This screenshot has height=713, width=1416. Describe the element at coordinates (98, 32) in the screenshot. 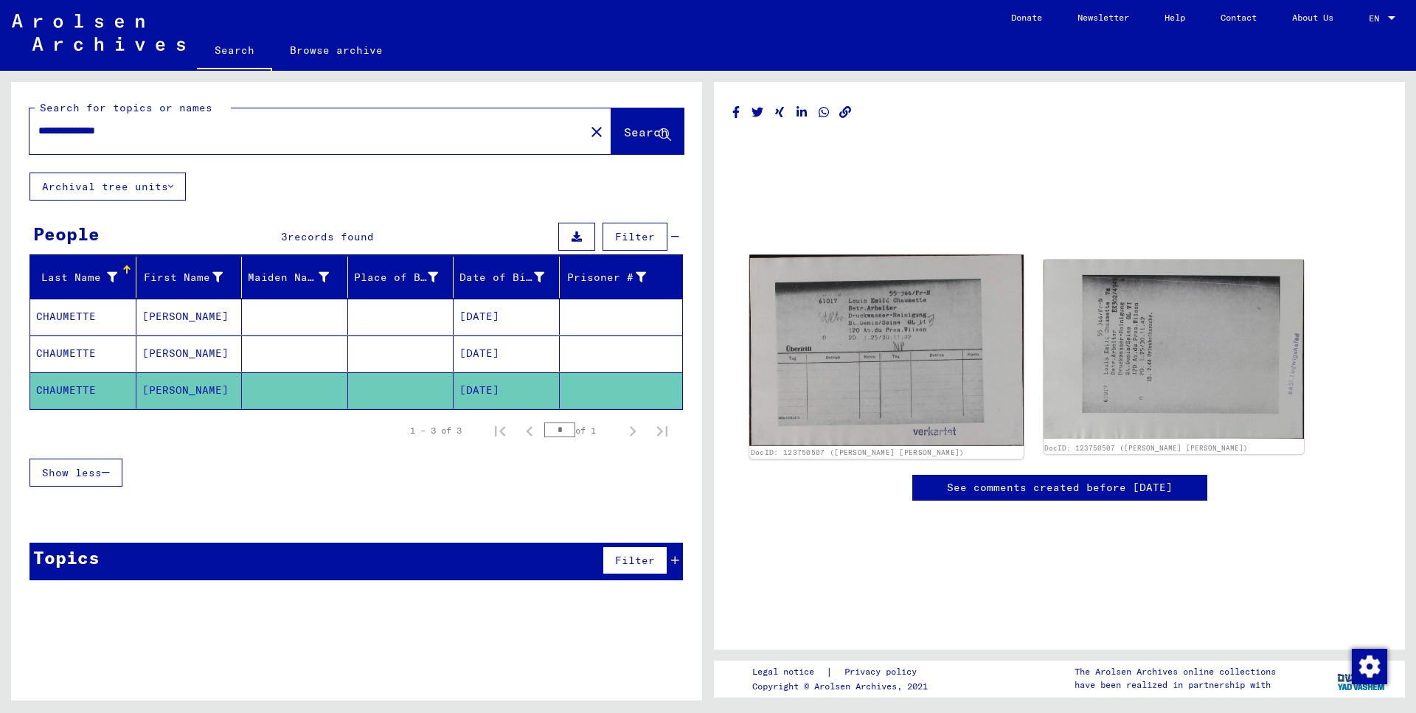

I see `img: Arolsen_neg.svg` at that location.